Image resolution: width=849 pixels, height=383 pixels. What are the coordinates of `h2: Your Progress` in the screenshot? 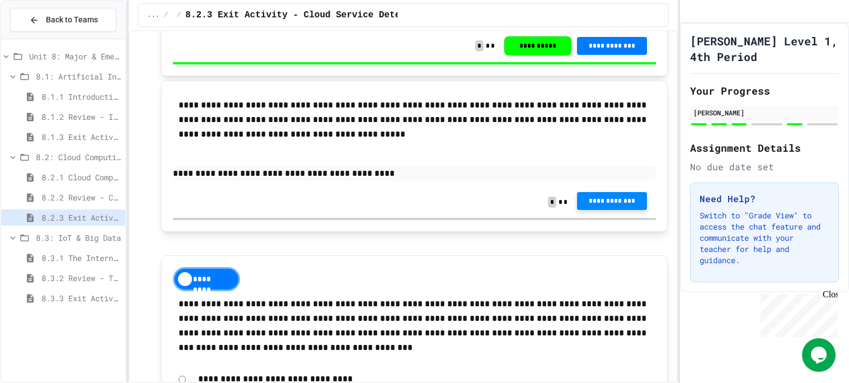 It's located at (765, 91).